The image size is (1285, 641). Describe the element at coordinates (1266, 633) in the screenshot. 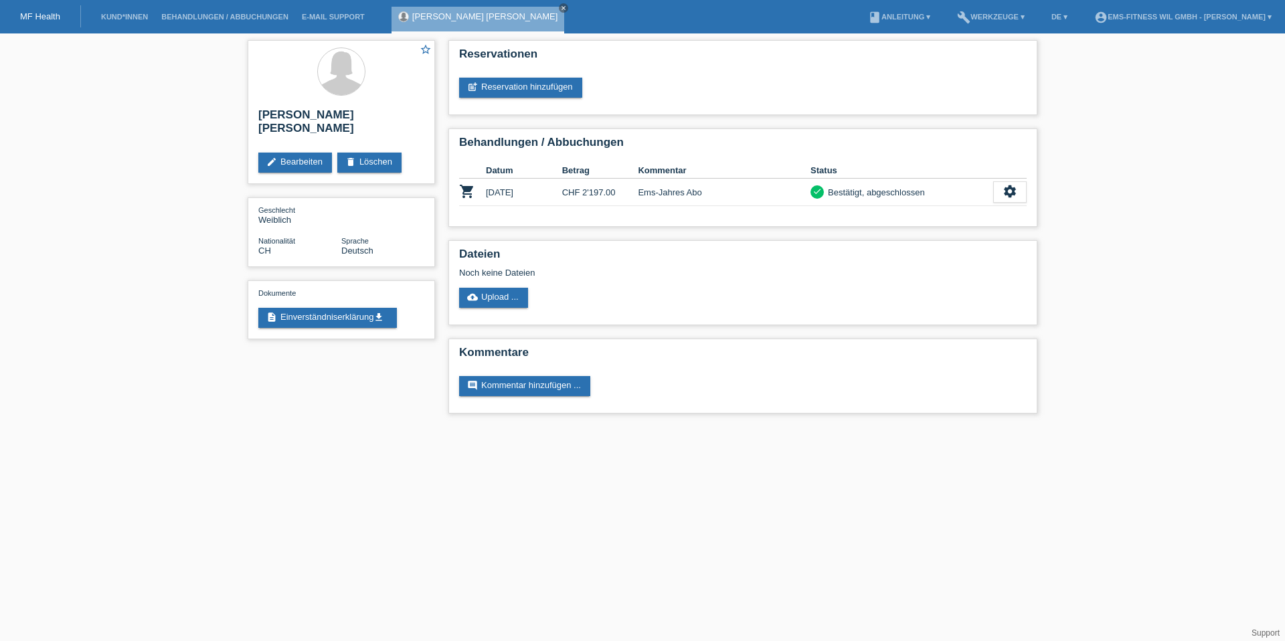

I see `a: Support` at that location.